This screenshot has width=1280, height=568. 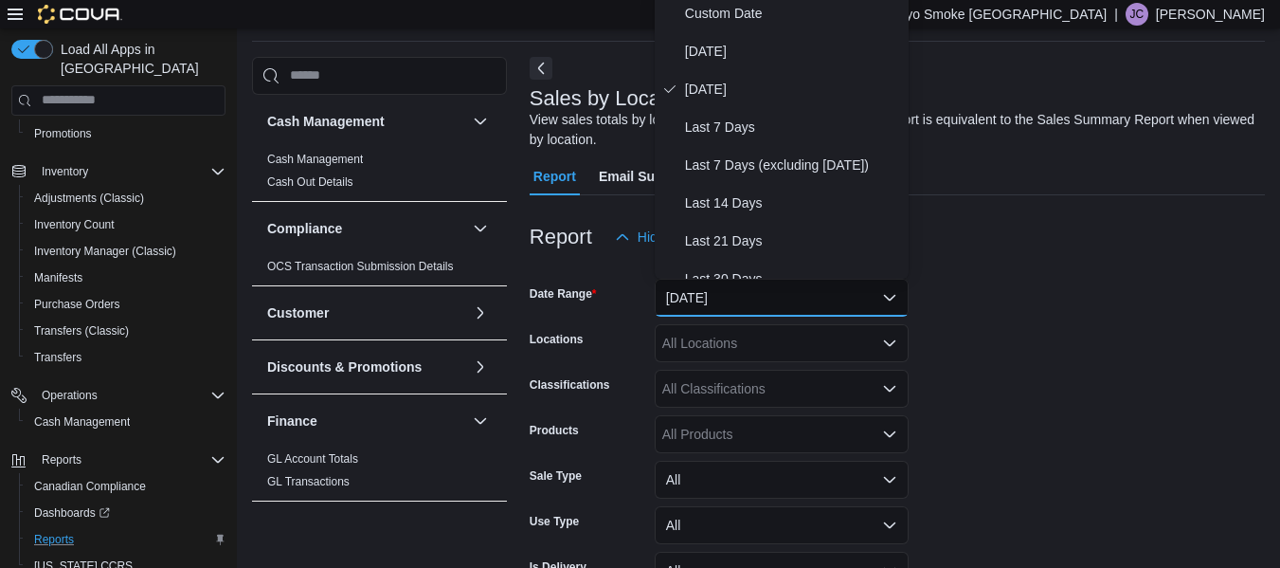 I want to click on span: Hide Parameters, so click(x=687, y=237).